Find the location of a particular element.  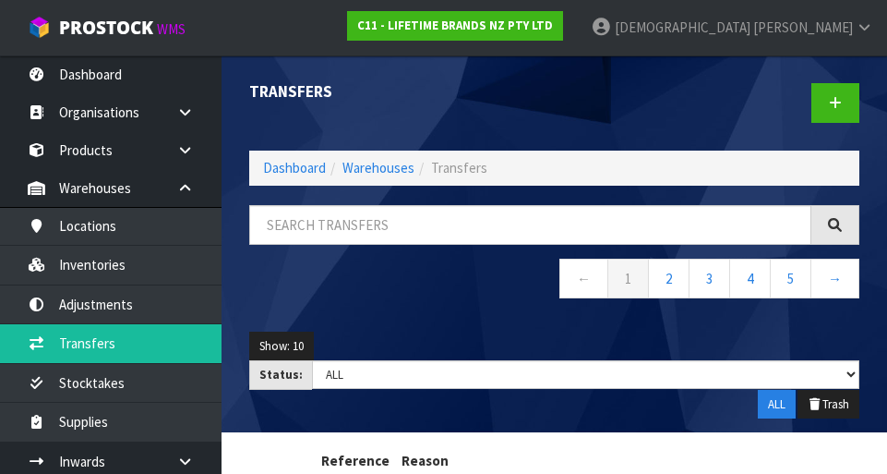

small: WMS is located at coordinates (171, 29).